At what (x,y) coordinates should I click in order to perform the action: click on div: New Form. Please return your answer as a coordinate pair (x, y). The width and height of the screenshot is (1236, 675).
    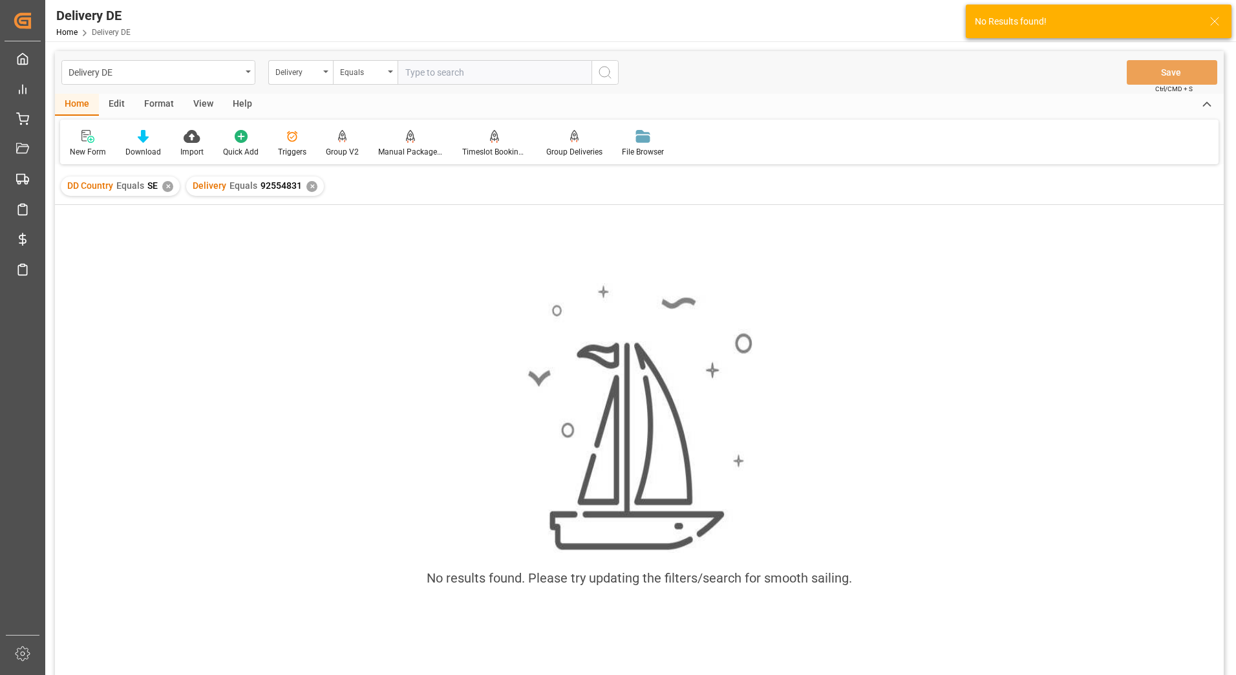
    Looking at the image, I should click on (88, 152).